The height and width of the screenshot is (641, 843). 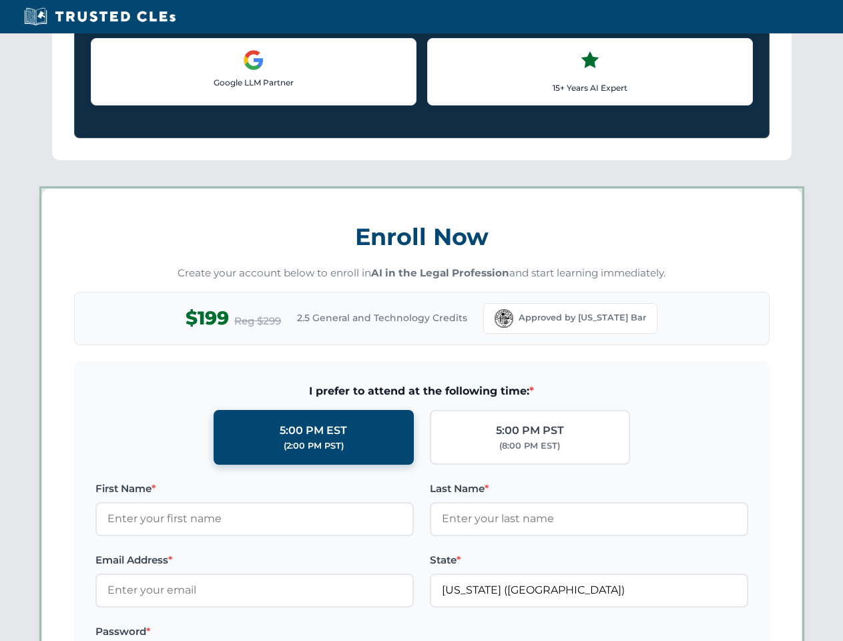 I want to click on div: (8:00 PM EST), so click(x=530, y=446).